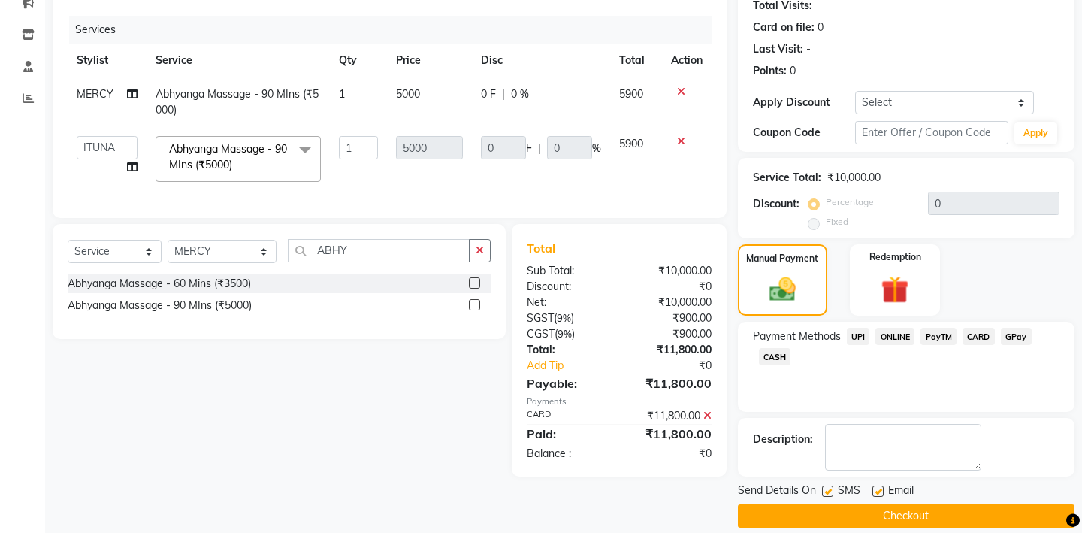  Describe the element at coordinates (342, 94) in the screenshot. I see `span: 1` at that location.